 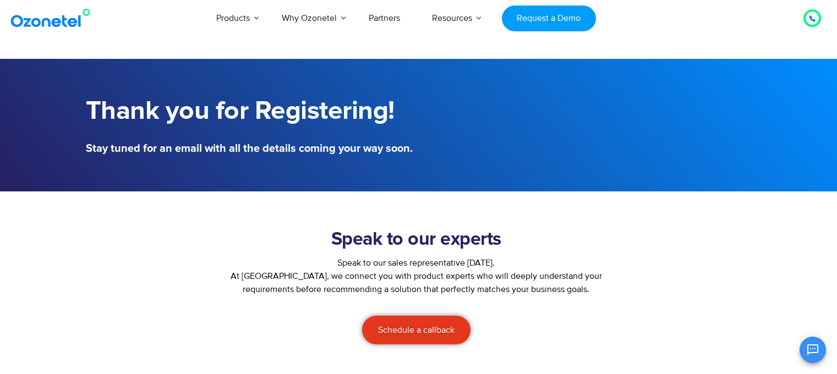 What do you see at coordinates (416, 240) in the screenshot?
I see `h2: Speak to our experts` at bounding box center [416, 240].